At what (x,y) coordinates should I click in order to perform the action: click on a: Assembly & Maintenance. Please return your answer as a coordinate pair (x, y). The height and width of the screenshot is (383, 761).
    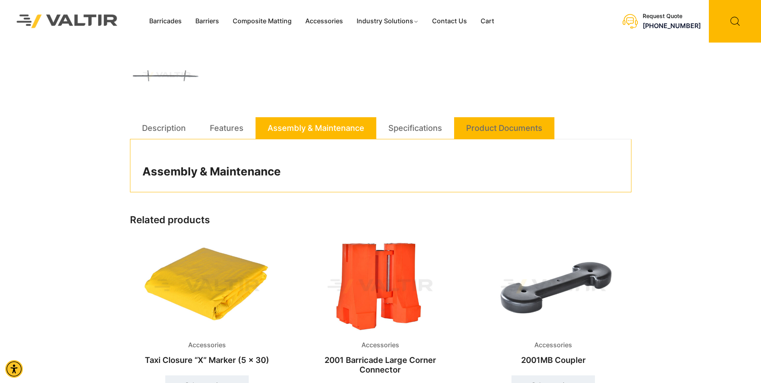
    Looking at the image, I should click on (316, 128).